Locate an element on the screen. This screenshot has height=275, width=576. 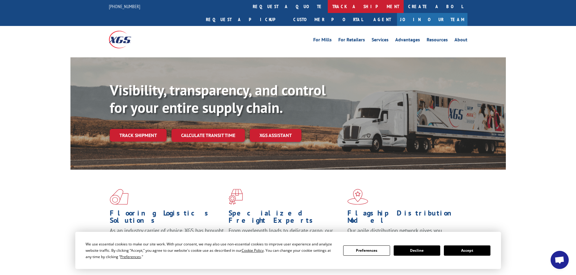
h1: Flagship Distribution Model is located at coordinates (404, 219).